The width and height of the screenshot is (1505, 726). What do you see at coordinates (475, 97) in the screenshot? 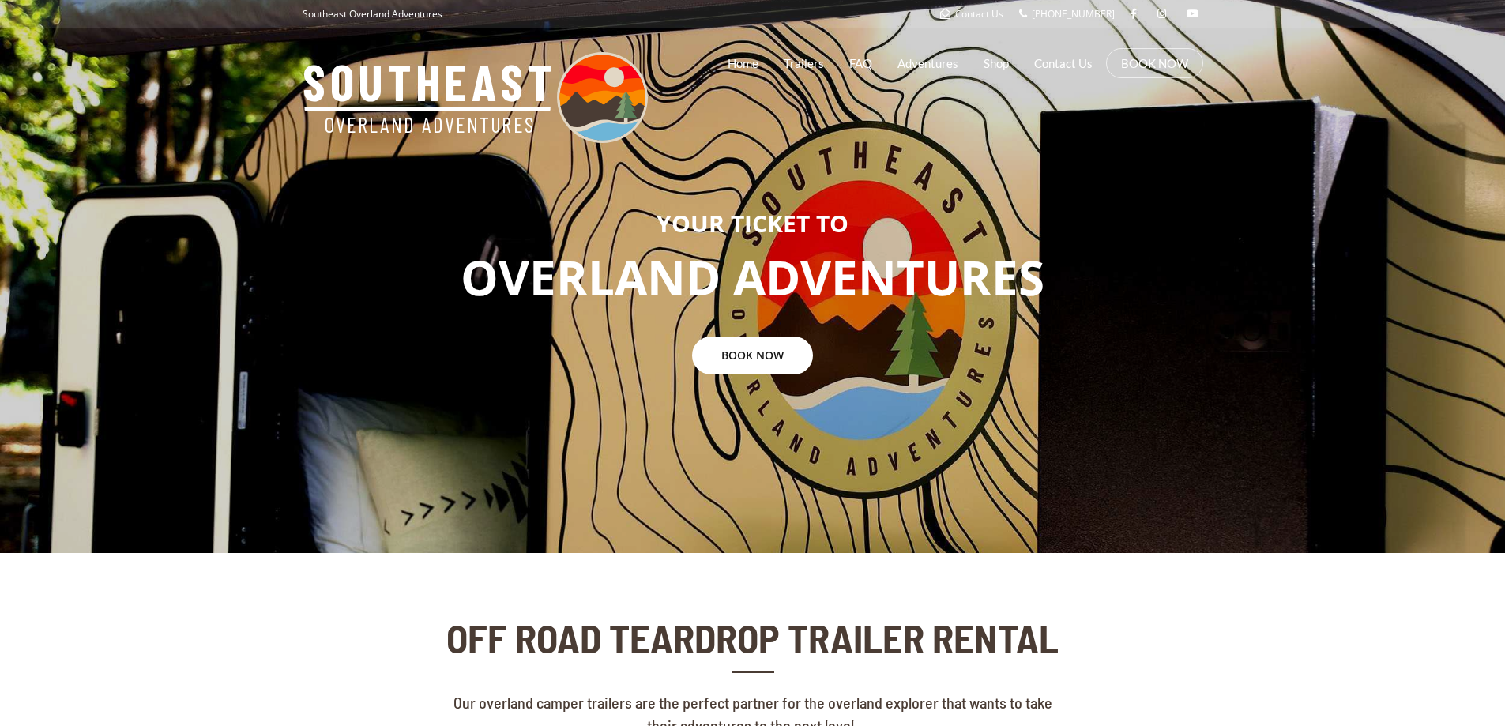
I see `img: Southeast Overland Adventures` at bounding box center [475, 97].